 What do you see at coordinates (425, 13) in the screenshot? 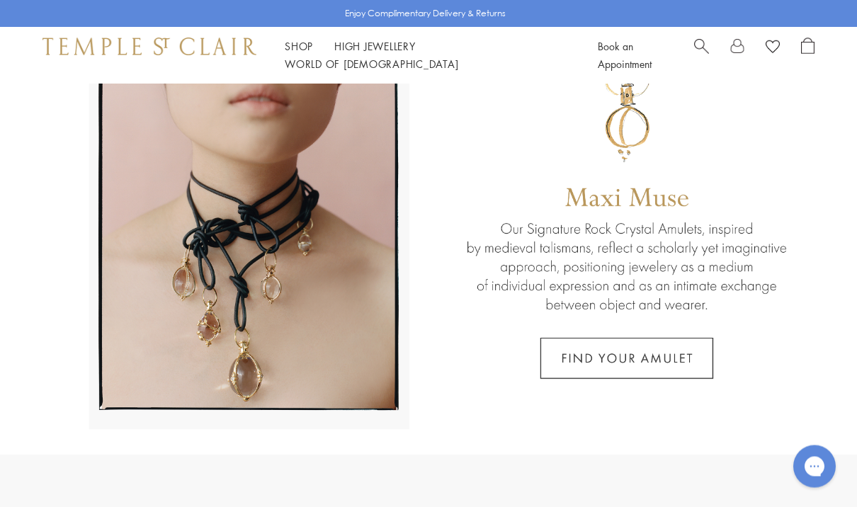
I see `p: Enjoy Complimentary Delivery & Returns` at bounding box center [425, 13].